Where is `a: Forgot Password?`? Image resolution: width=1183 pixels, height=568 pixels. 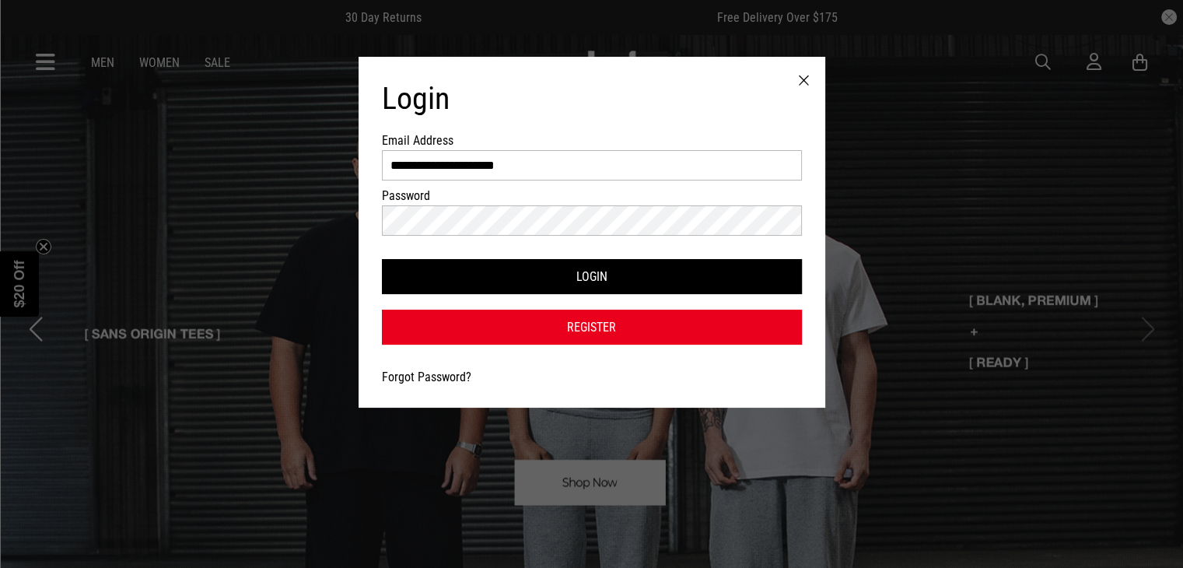
a: Forgot Password? is located at coordinates (426, 377).